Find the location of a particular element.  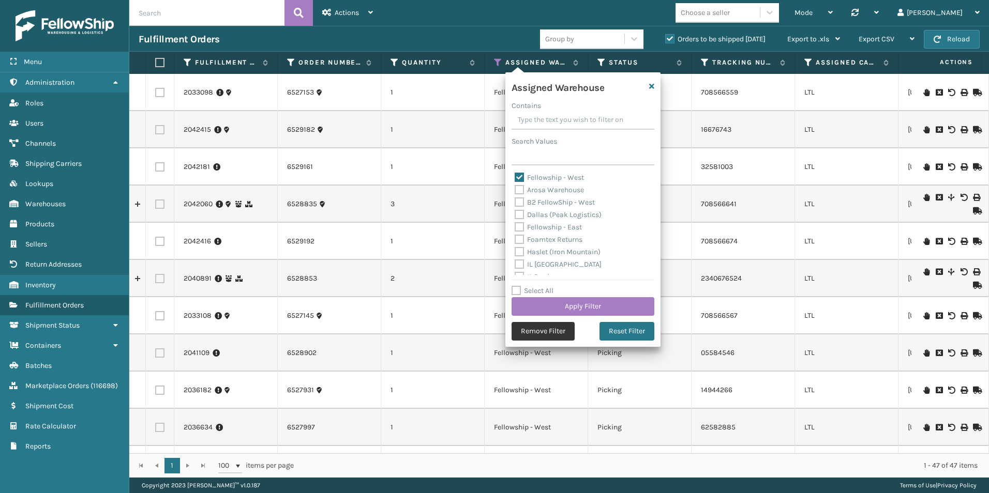

label: Quantity is located at coordinates (433, 63).